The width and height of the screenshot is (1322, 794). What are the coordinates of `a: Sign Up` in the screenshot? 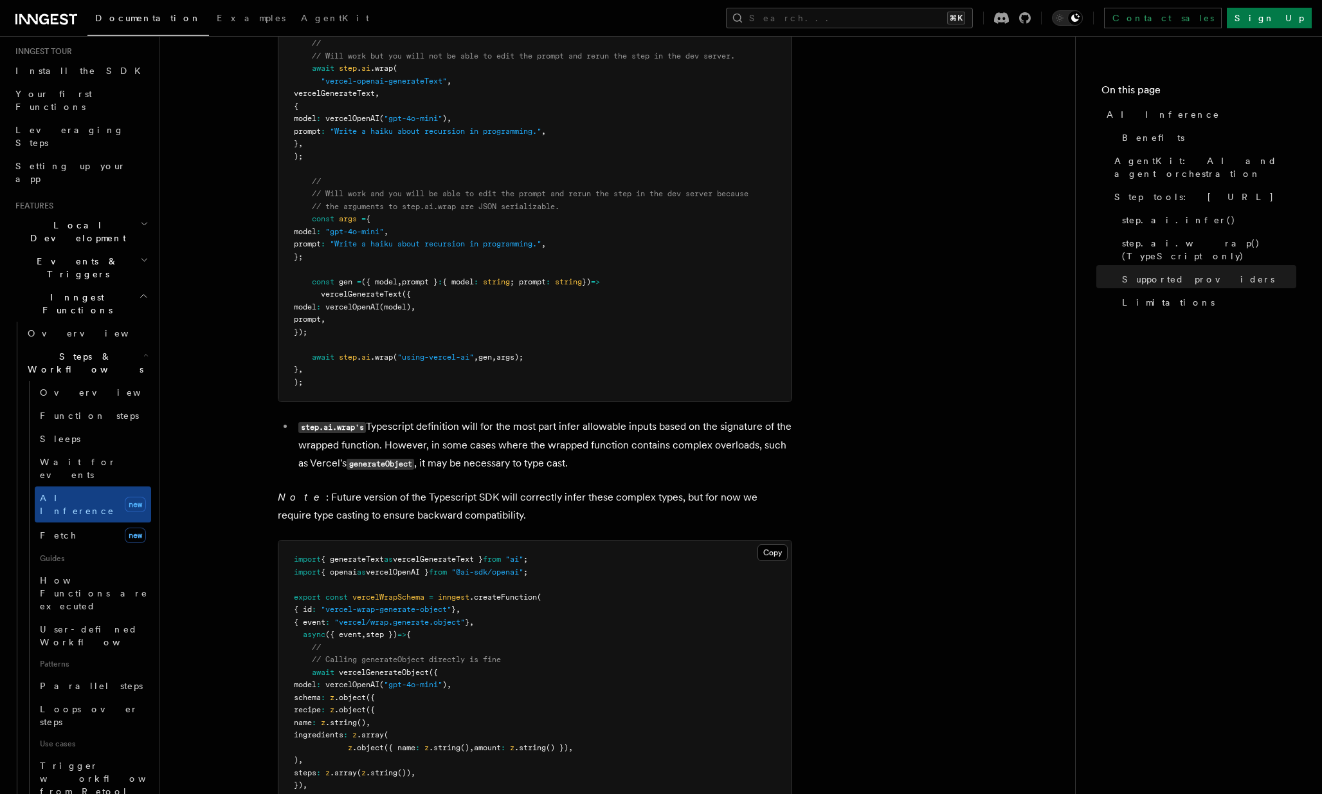 It's located at (1270, 18).